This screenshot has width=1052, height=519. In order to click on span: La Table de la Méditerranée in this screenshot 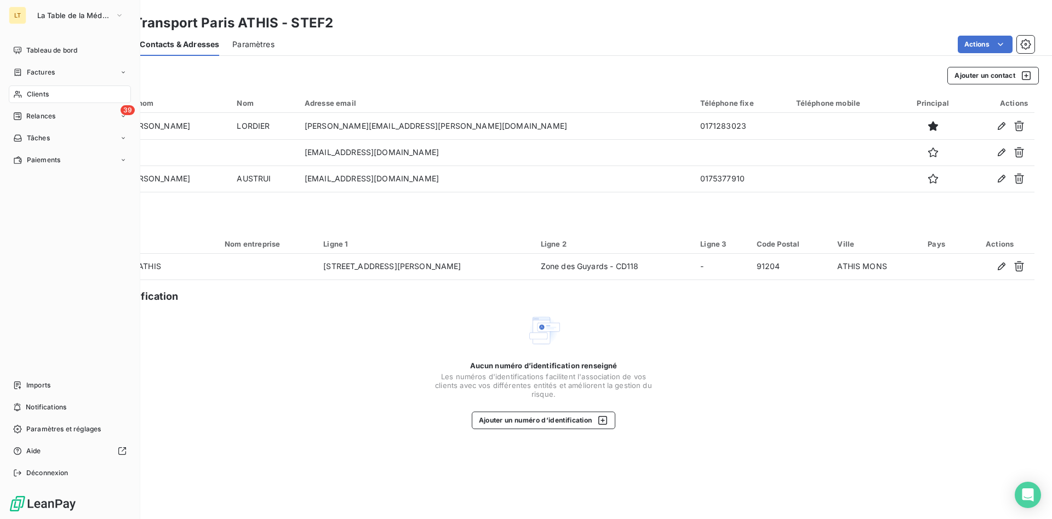, I will do `click(74, 15)`.